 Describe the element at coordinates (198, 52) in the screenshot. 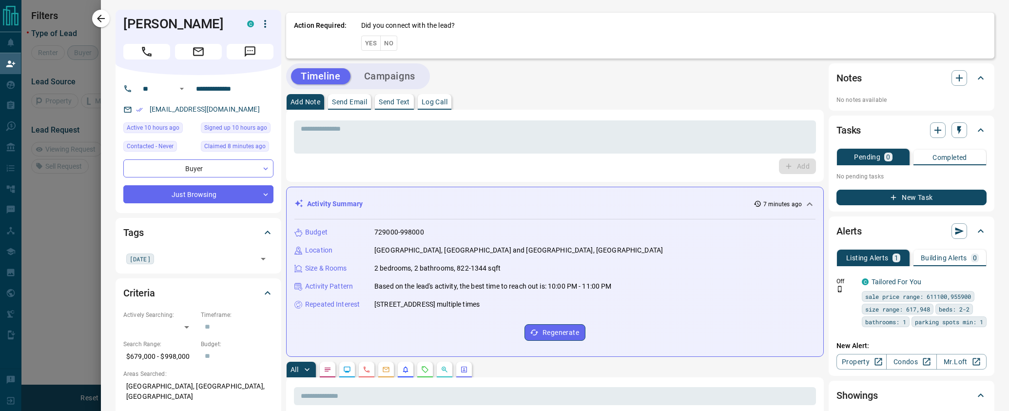

I see `span: Email` at that location.